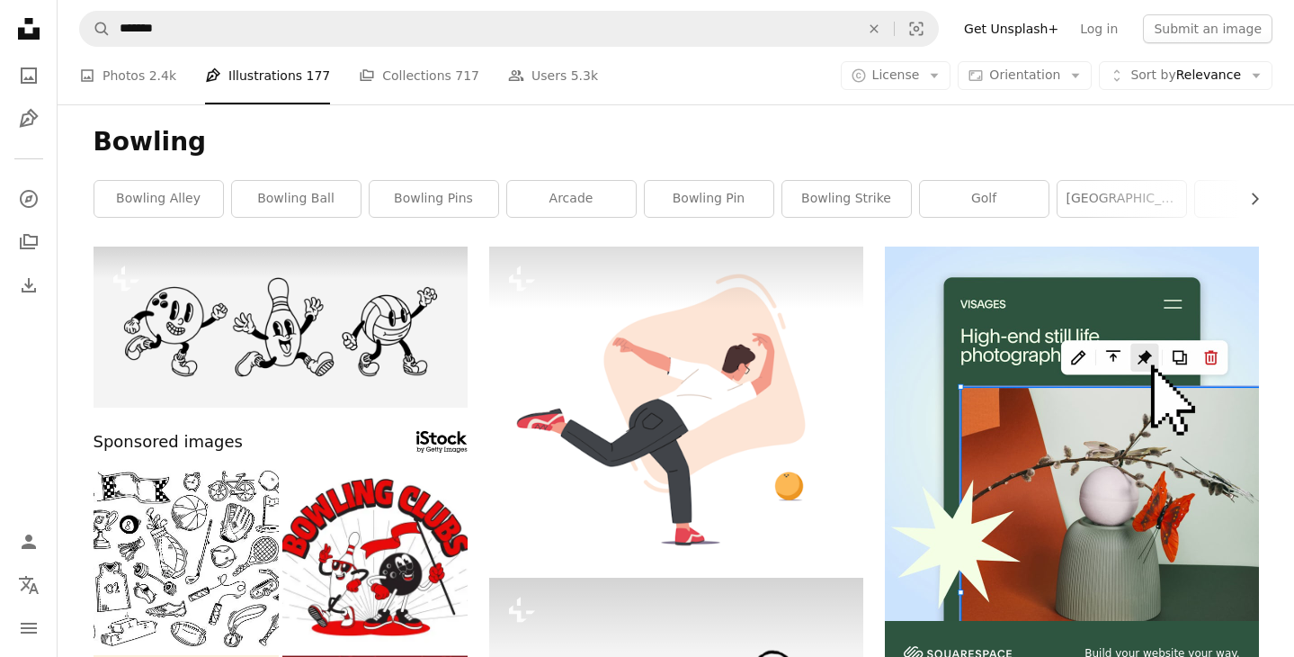 The image size is (1294, 657). Describe the element at coordinates (163, 76) in the screenshot. I see `span: 2.4k` at that location.